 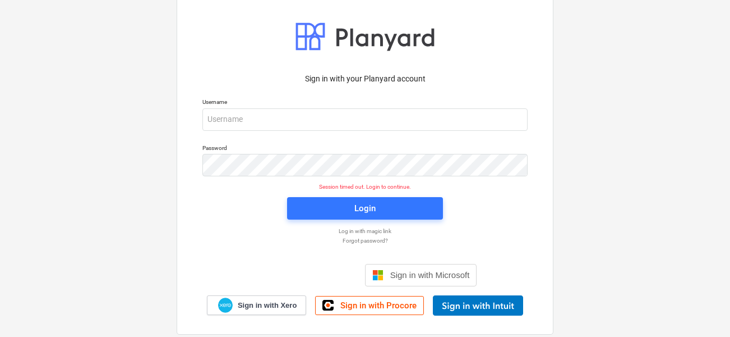 What do you see at coordinates (365, 149) in the screenshot?
I see `p: Password` at bounding box center [365, 149].